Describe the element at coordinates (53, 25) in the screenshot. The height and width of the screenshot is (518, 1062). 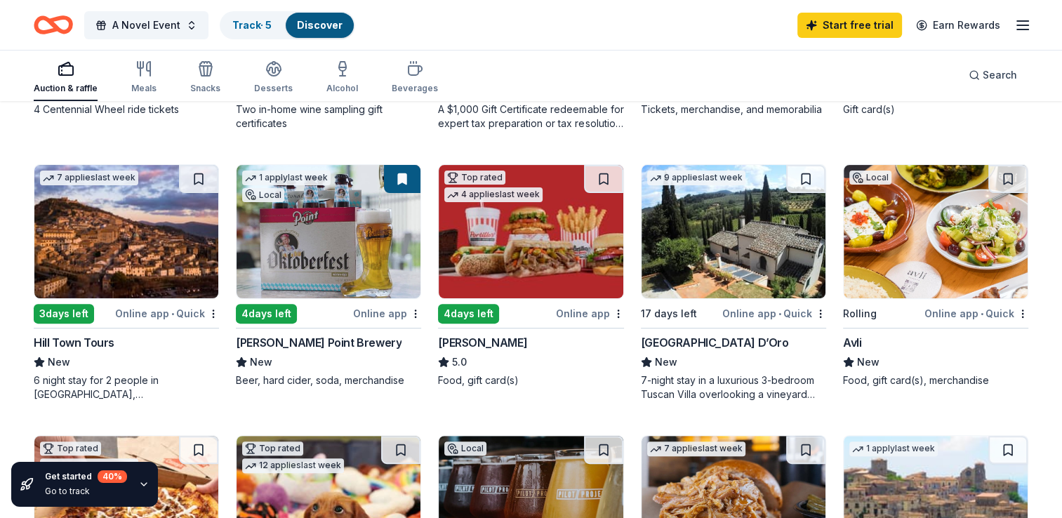
I see `a: Home` at that location.